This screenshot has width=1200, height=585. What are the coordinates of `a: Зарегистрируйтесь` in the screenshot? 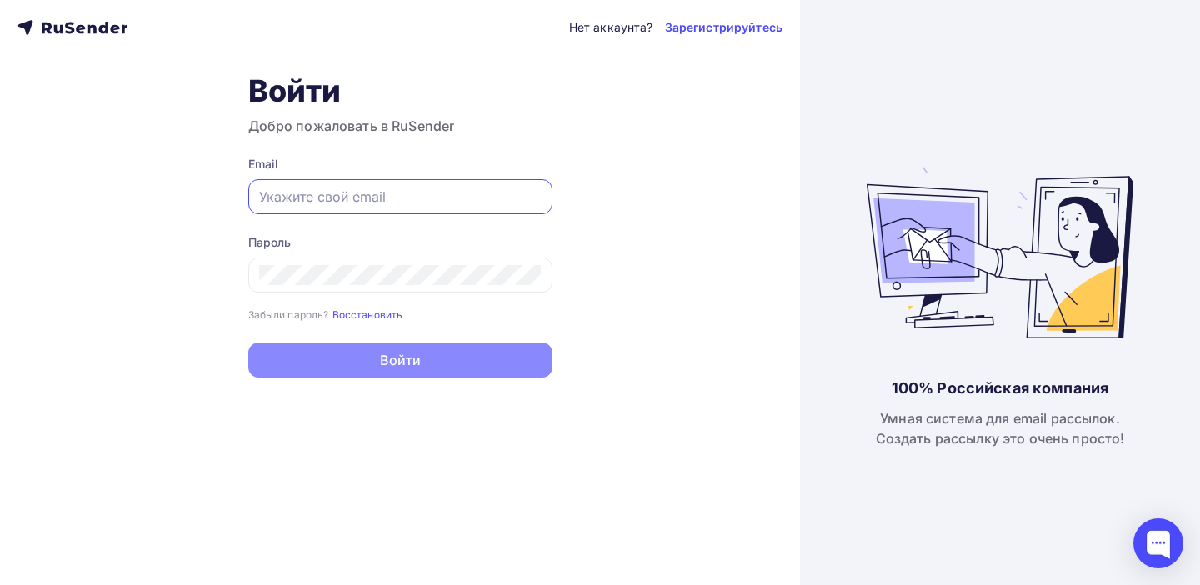 It's located at (724, 28).